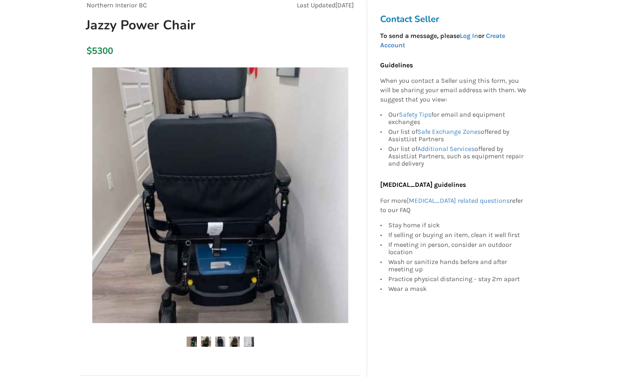  What do you see at coordinates (453, 206) in the screenshot?
I see `p: For more refer to our FAQ` at bounding box center [453, 206].